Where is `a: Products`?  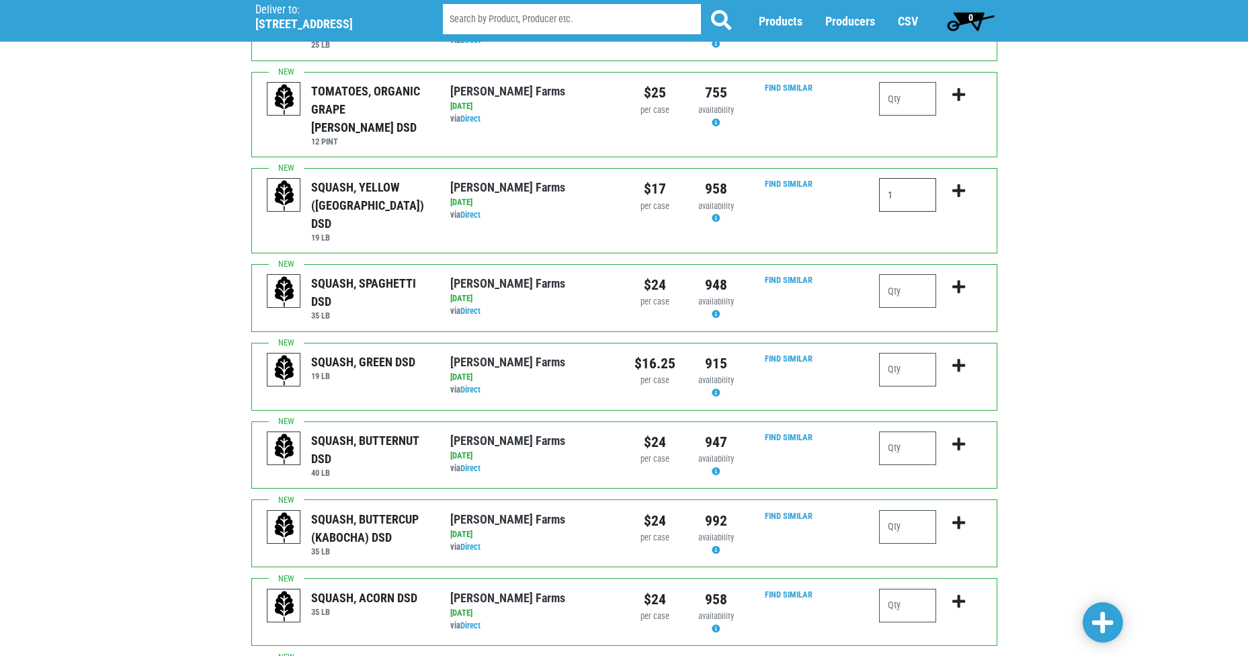
a: Products is located at coordinates (780, 21).